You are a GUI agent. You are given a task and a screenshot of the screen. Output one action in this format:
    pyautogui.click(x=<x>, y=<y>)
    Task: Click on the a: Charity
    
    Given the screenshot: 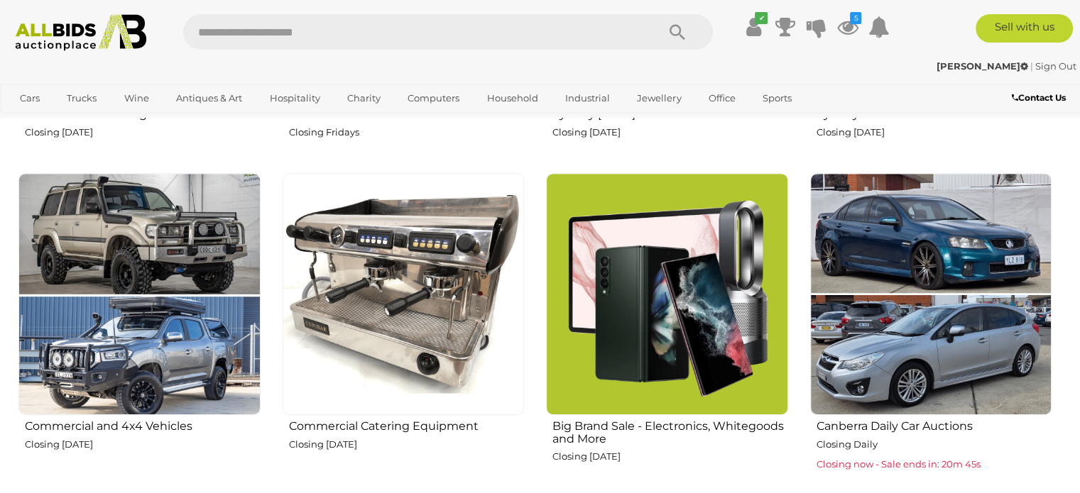 What is the action you would take?
    pyautogui.click(x=364, y=98)
    